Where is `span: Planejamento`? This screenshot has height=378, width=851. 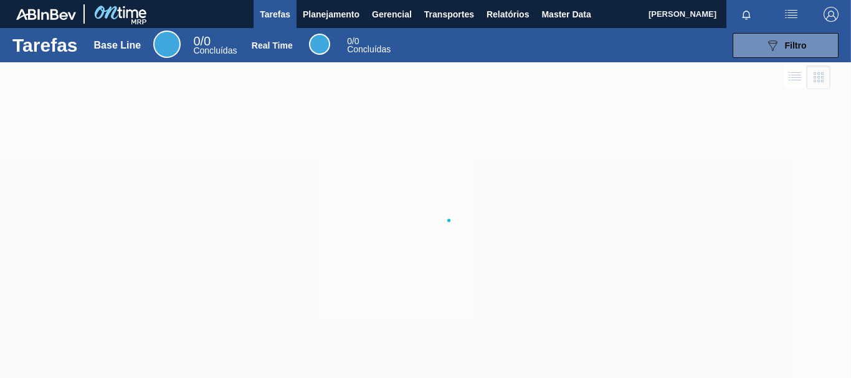 span: Planejamento is located at coordinates (331, 14).